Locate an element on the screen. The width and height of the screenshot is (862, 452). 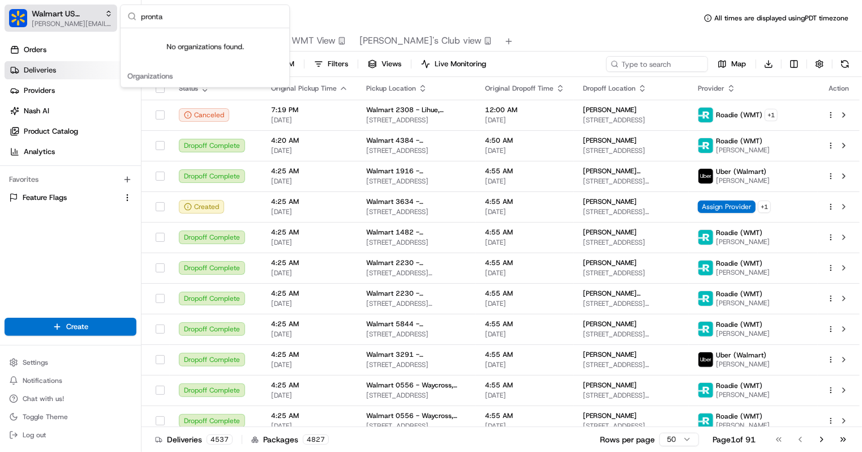
img: 1736555255976-a54dd68f-1ca7-489b-9aae-adbdc363a1c4 is located at coordinates (22, 118).